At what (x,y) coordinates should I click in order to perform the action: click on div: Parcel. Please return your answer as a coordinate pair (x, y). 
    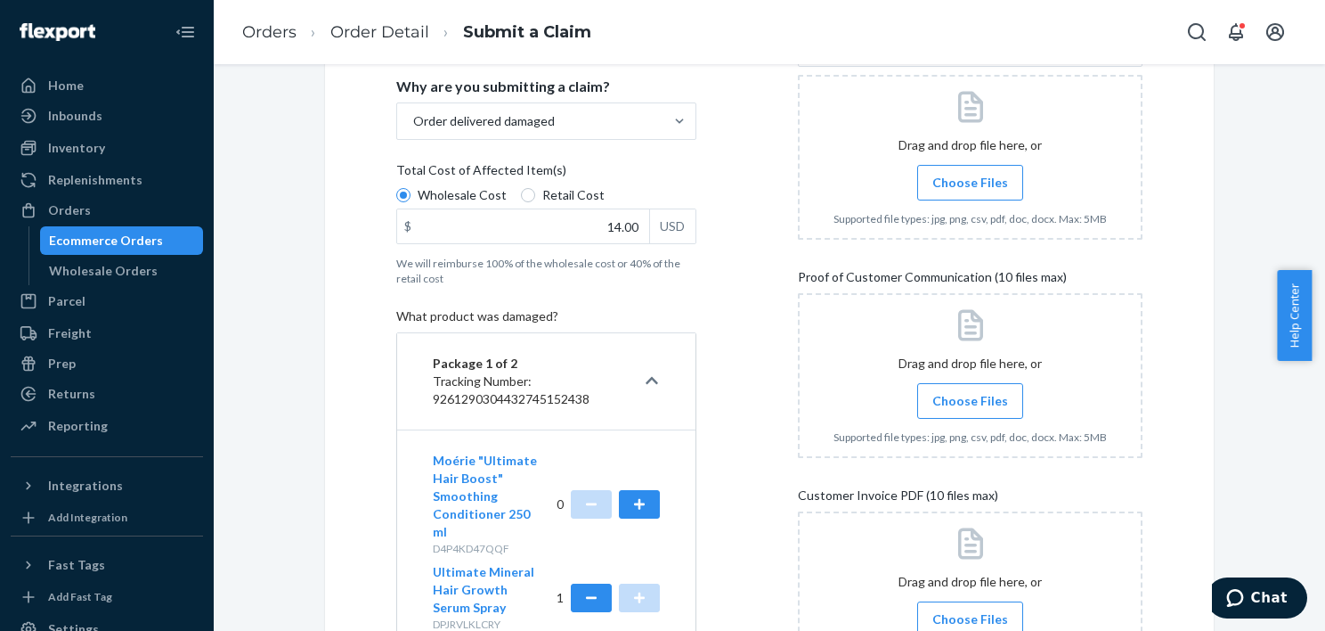
    Looking at the image, I should click on (67, 301).